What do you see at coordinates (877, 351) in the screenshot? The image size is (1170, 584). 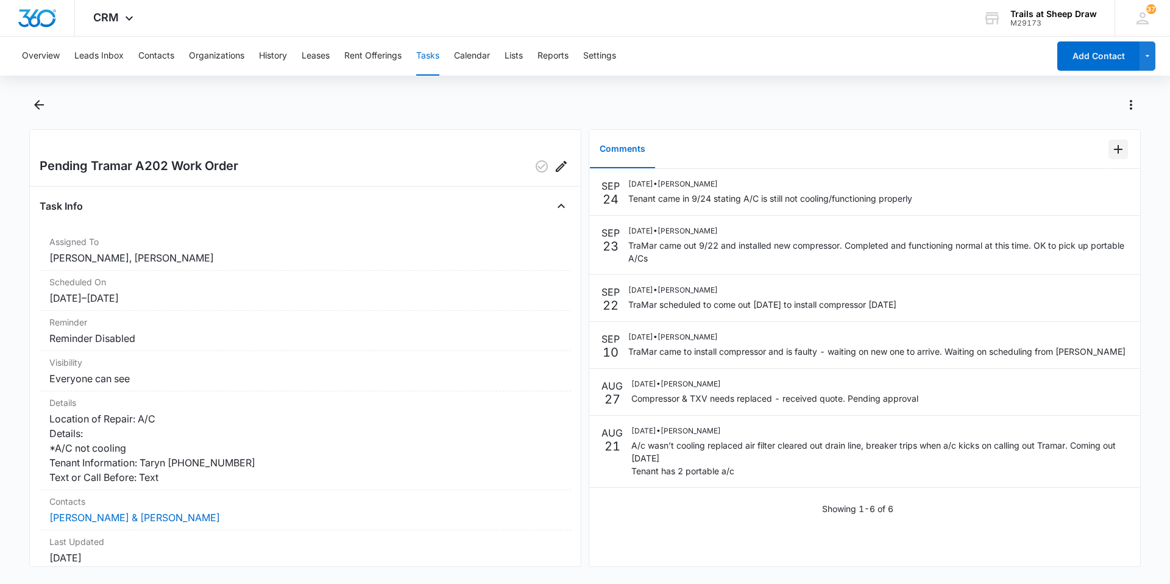 I see `p: TraMar came to install compressor and is faulty - waiting on new one to arrive. Waiting on schedu...` at bounding box center [877, 351].